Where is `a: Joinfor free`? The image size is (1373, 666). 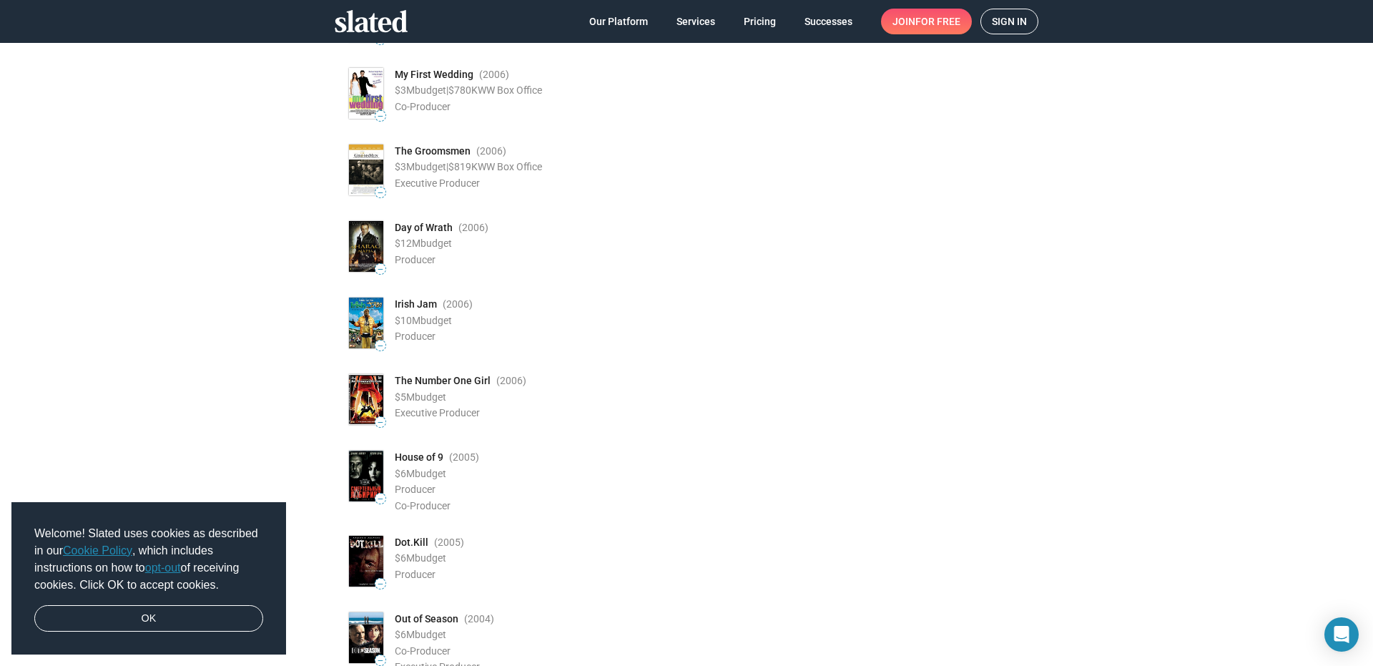 a: Joinfor free is located at coordinates (926, 21).